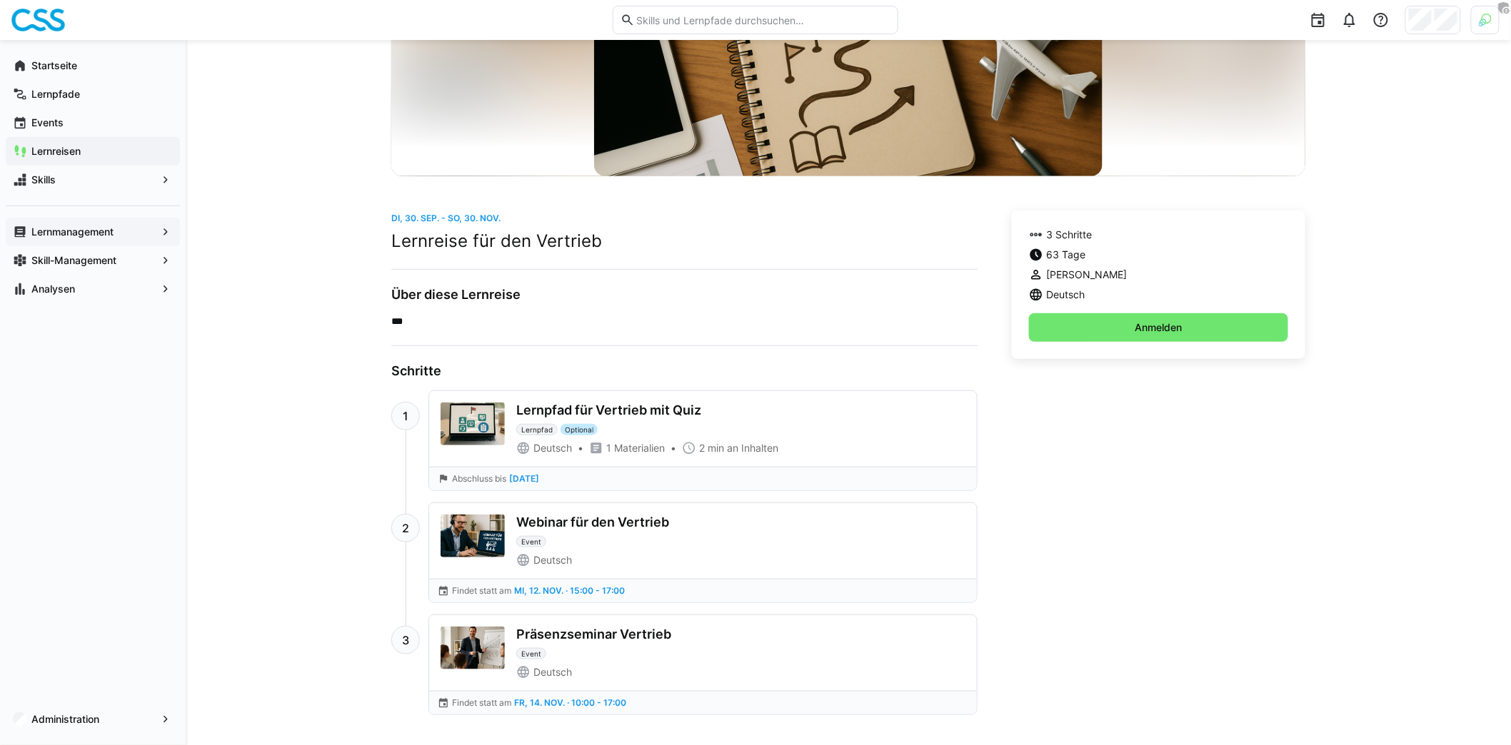 The image size is (1511, 745). I want to click on span: Fr, 14. Nov. · 10:00 - 17:00, so click(570, 703).